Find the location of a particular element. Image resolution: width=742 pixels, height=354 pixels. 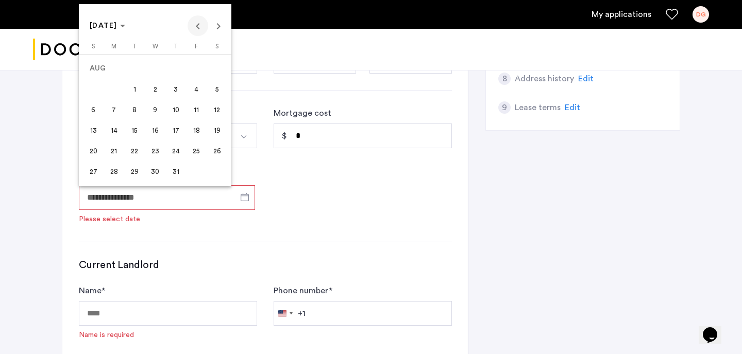

span: 14 is located at coordinates (114, 130).